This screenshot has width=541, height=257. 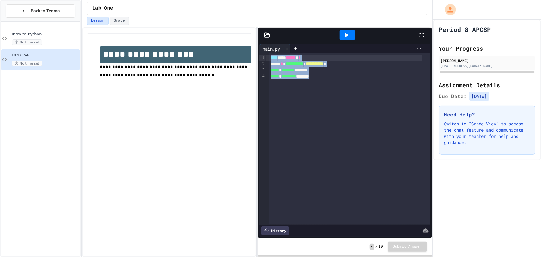 What do you see at coordinates (45, 11) in the screenshot?
I see `span: Back to Teams` at bounding box center [45, 11].